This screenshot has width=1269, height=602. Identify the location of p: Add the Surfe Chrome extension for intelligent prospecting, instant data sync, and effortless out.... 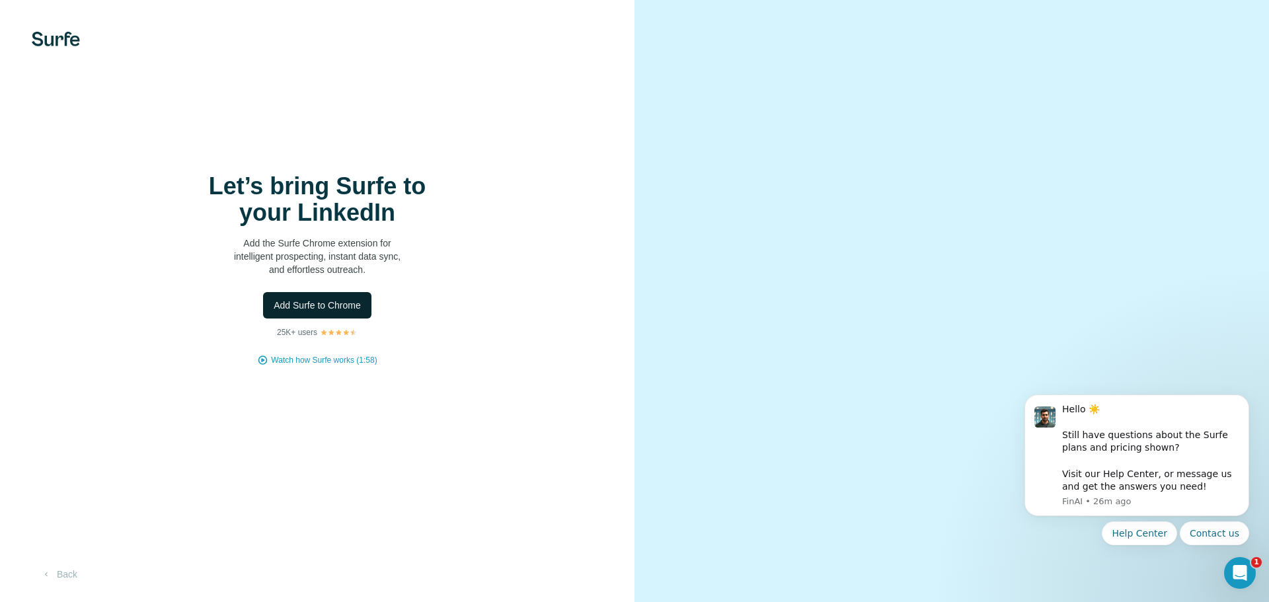
(317, 256).